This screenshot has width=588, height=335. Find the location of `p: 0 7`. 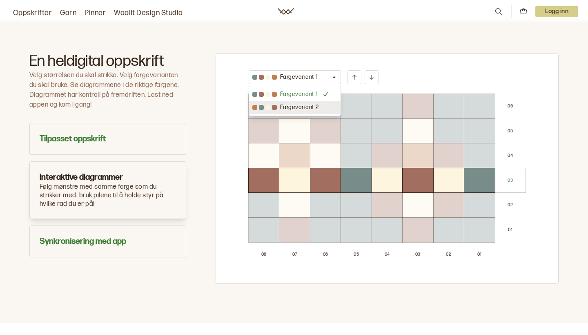

p: 0 7 is located at coordinates (295, 254).